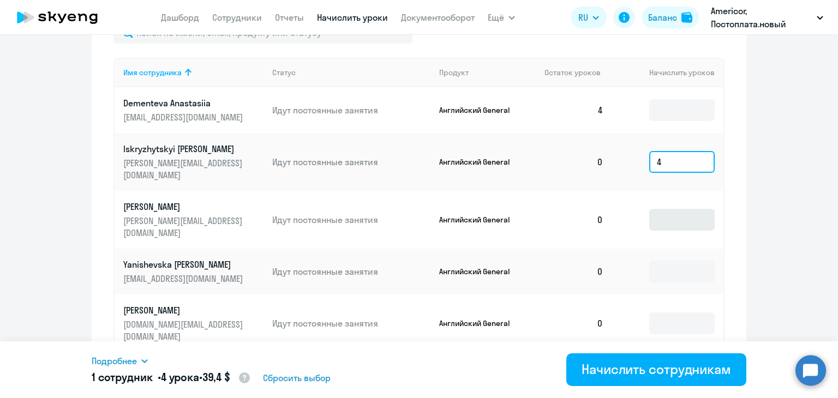 This screenshot has width=838, height=398. What do you see at coordinates (352, 17) in the screenshot?
I see `a: Начислить уроки` at bounding box center [352, 17].